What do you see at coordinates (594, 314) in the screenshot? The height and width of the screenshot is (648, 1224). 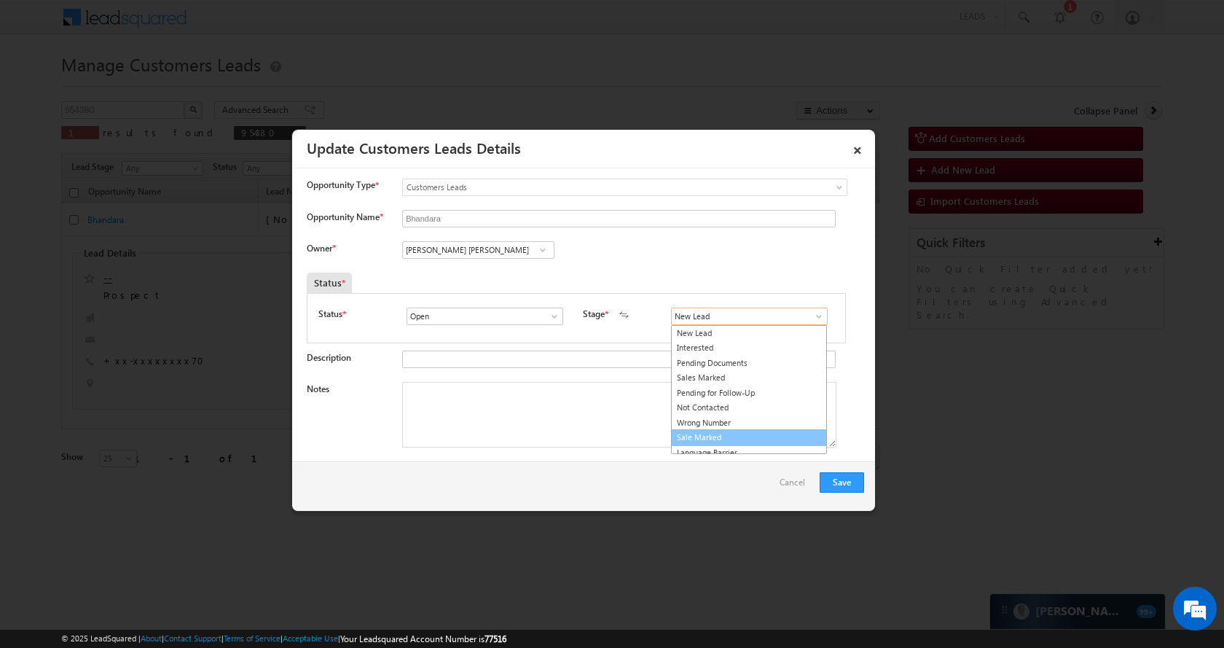 I see `label: Stage` at bounding box center [594, 314].